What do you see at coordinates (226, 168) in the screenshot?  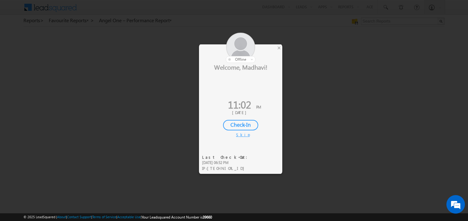 I see `div: IP :` at bounding box center [226, 168].